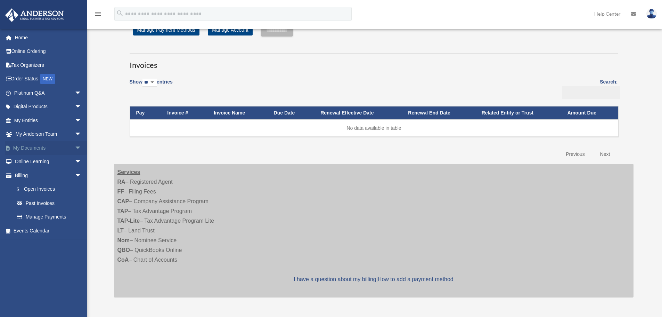 The height and width of the screenshot is (317, 662). I want to click on i: menu, so click(98, 14).